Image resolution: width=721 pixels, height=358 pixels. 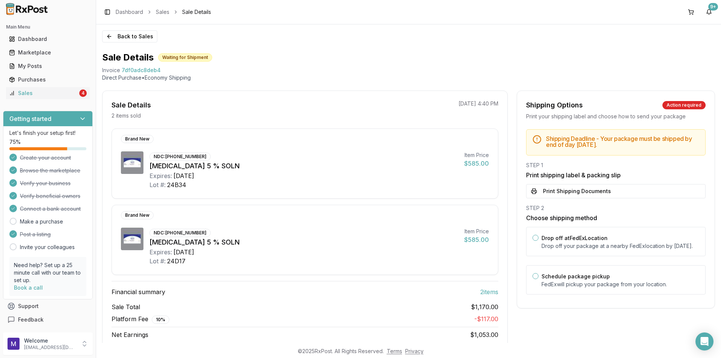 I want to click on button: 9+, so click(x=709, y=12).